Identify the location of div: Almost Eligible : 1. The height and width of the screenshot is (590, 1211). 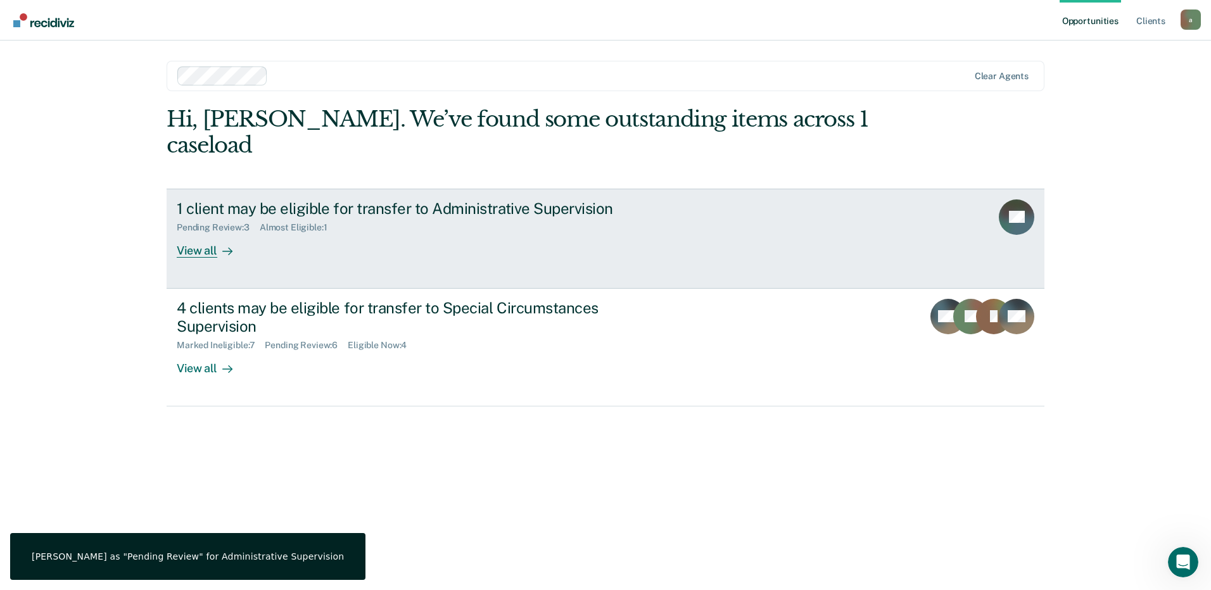
(298, 227).